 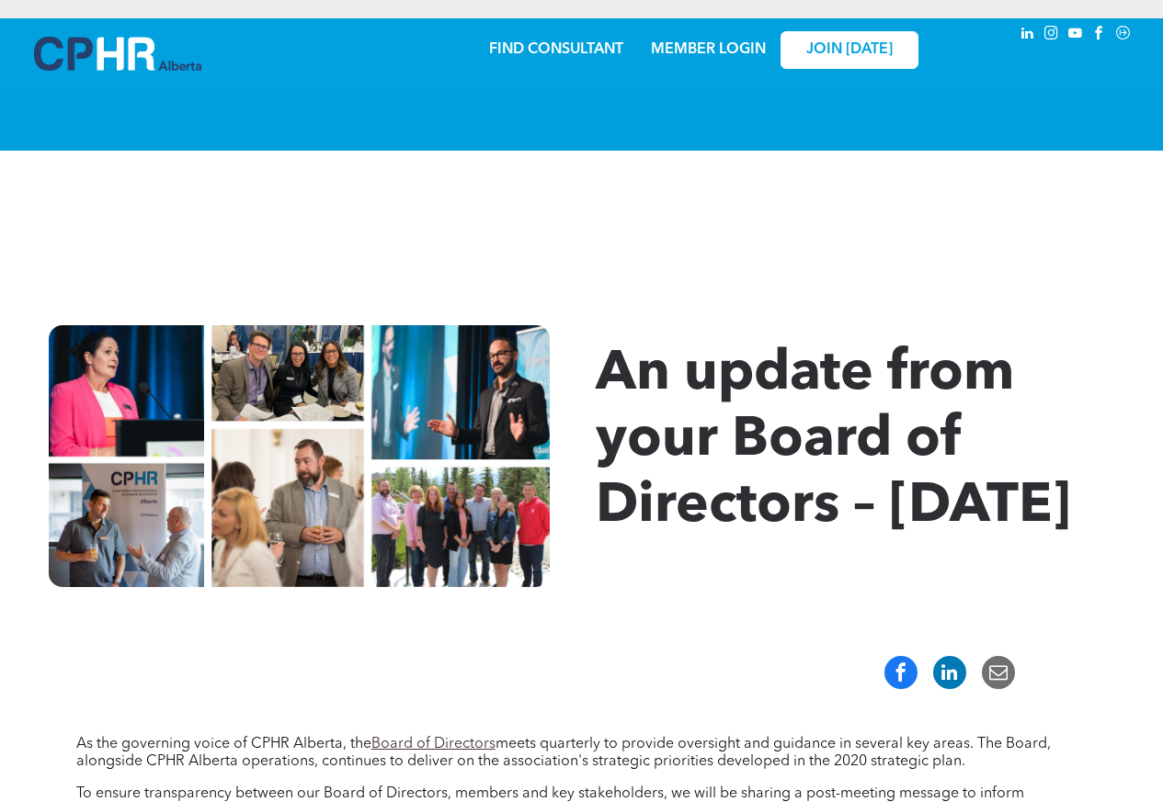 I want to click on a: Social network, so click(x=1123, y=35).